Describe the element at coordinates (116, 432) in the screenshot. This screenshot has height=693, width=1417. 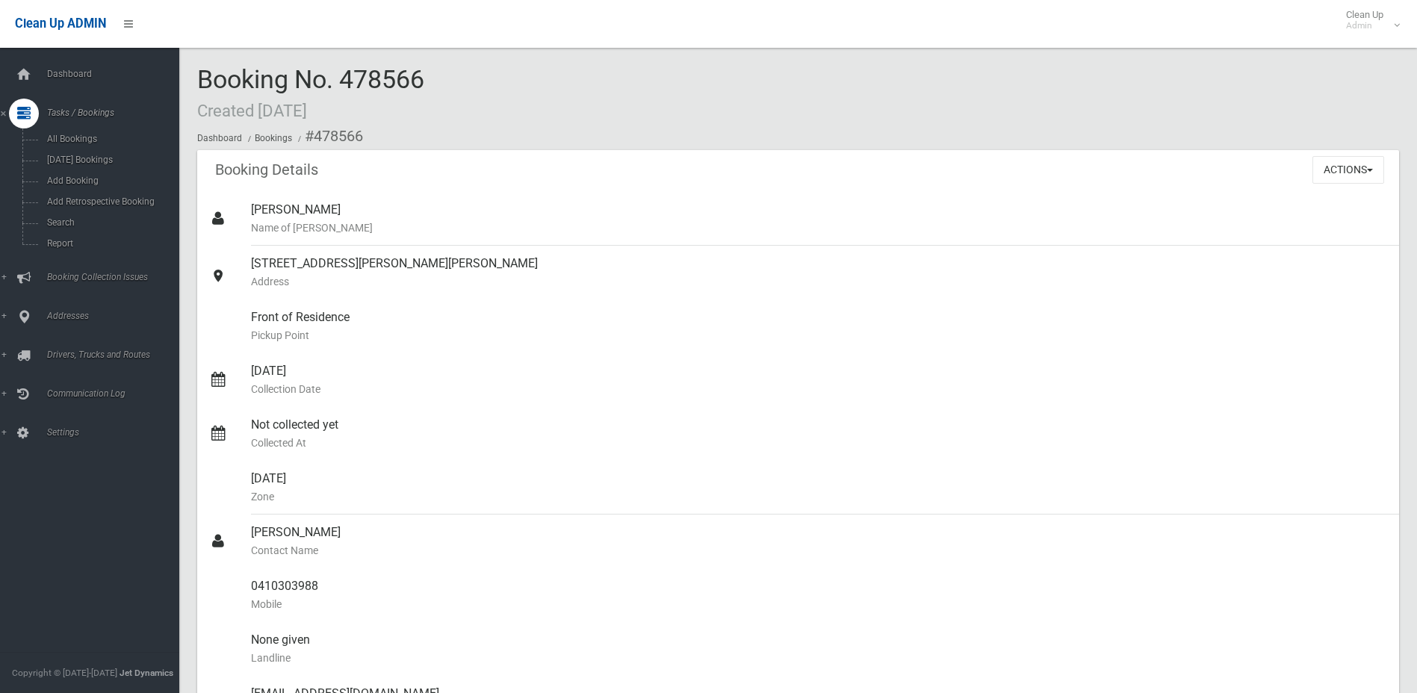
I see `span: Settings` at that location.